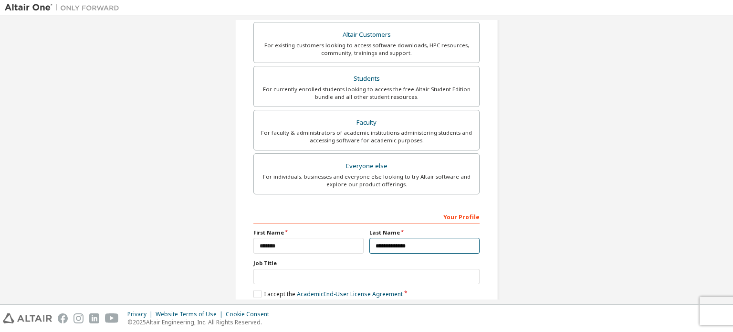 This screenshot has width=733, height=332. What do you see at coordinates (190, 314) in the screenshot?
I see `div: Website Terms of Use` at bounding box center [190, 314].